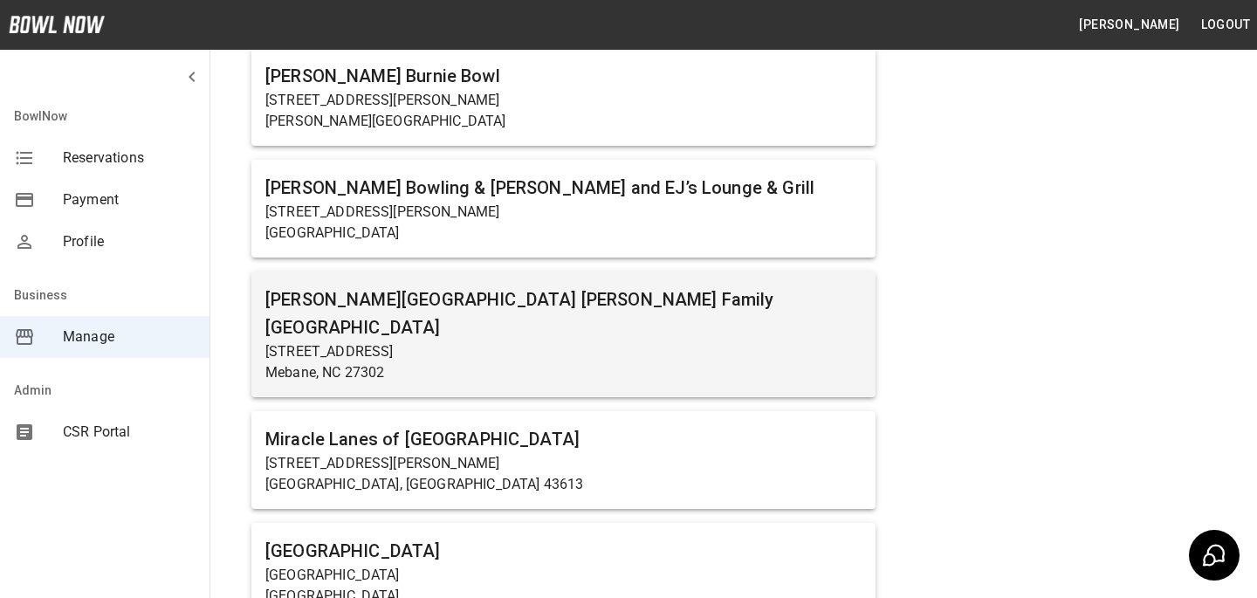 Image resolution: width=1257 pixels, height=598 pixels. Describe the element at coordinates (129, 337) in the screenshot. I see `span: Manage` at that location.